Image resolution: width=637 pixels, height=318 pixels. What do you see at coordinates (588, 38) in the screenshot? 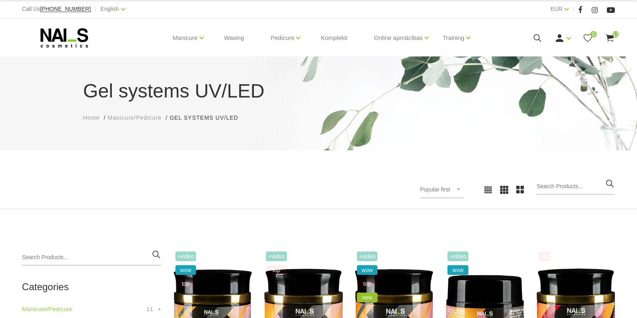
I see `a: 0` at bounding box center [588, 38].